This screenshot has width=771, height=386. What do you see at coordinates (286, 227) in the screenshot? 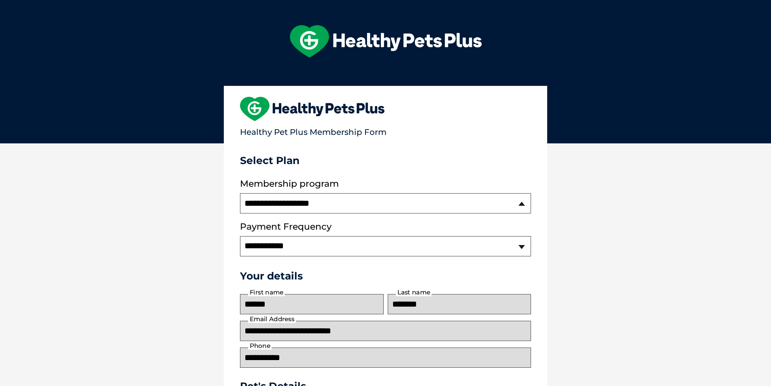
I see `label: Payment Frequency` at bounding box center [286, 227].